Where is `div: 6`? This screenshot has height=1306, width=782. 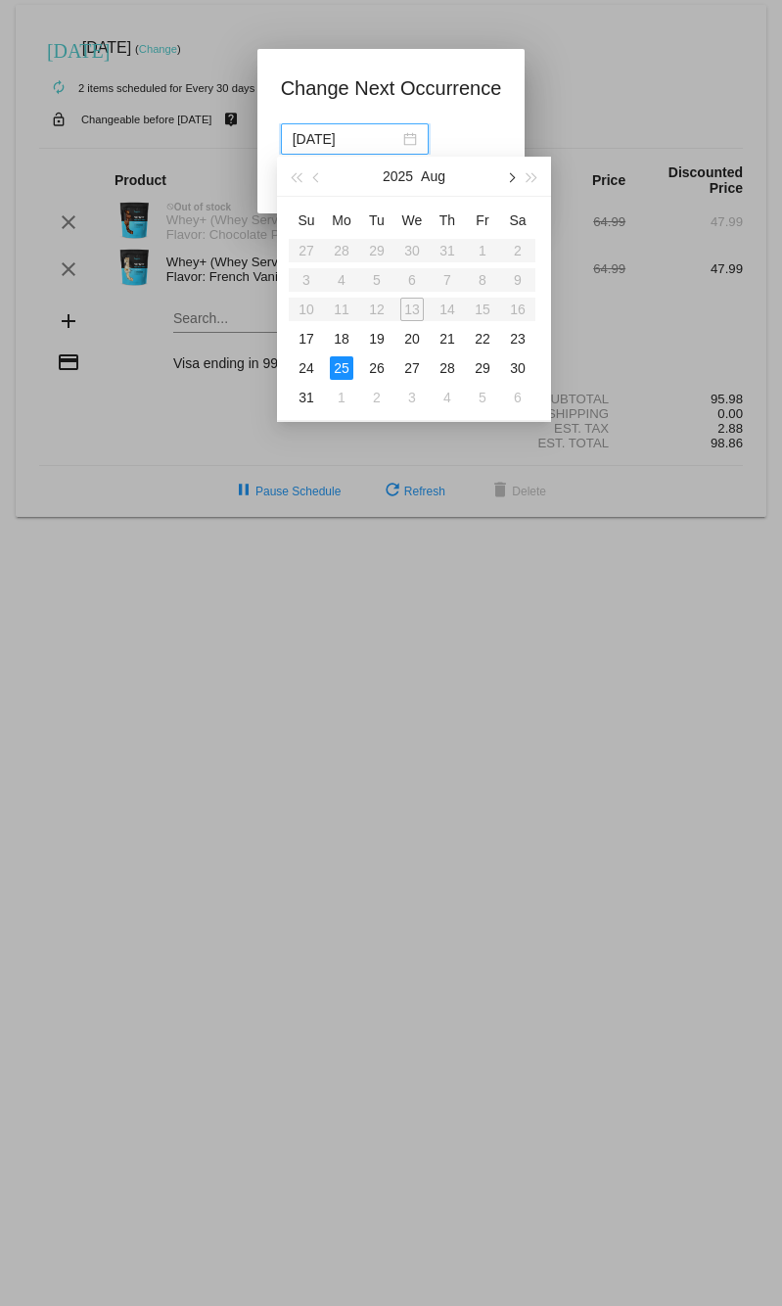
div: 6 is located at coordinates (518, 397).